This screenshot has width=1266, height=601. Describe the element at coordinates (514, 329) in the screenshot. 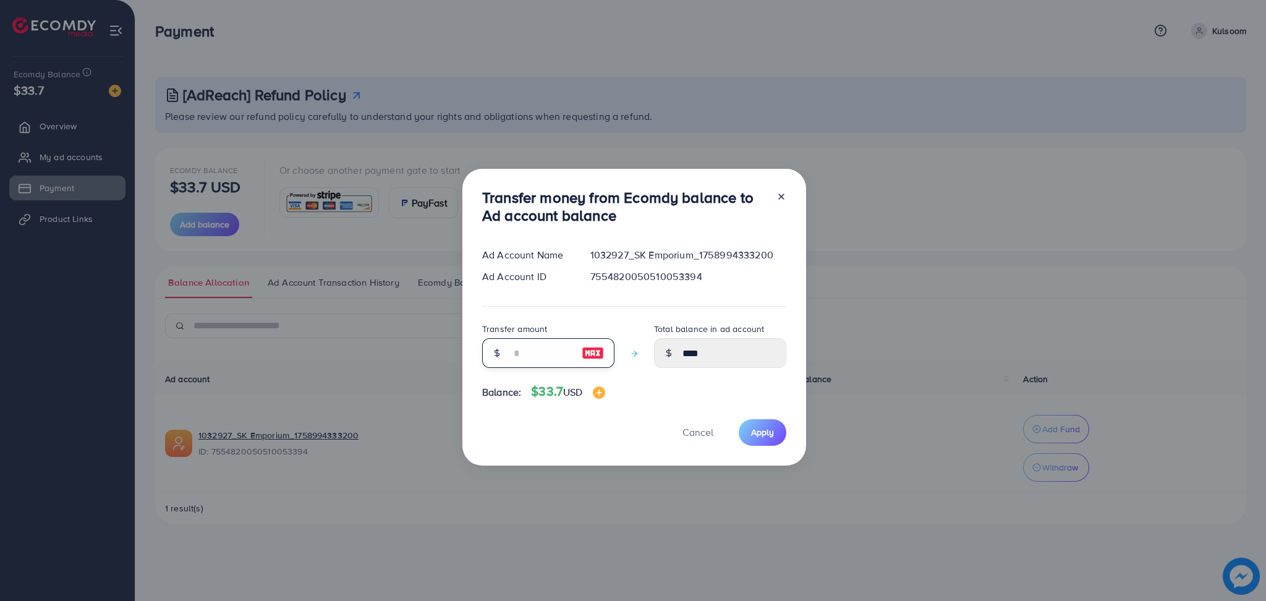

I see `label: Transfer amount` at that location.